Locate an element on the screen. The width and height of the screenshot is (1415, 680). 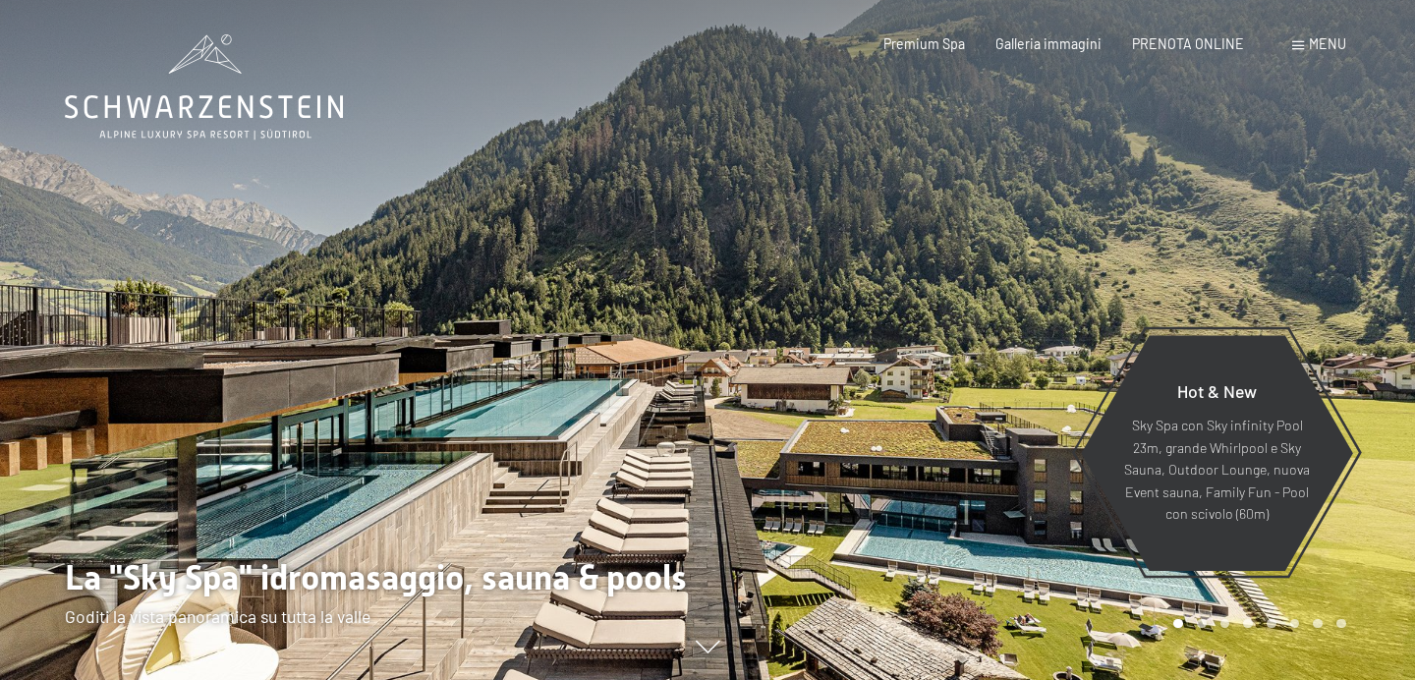
div: Carousel Page 6 is located at coordinates (1295, 624).